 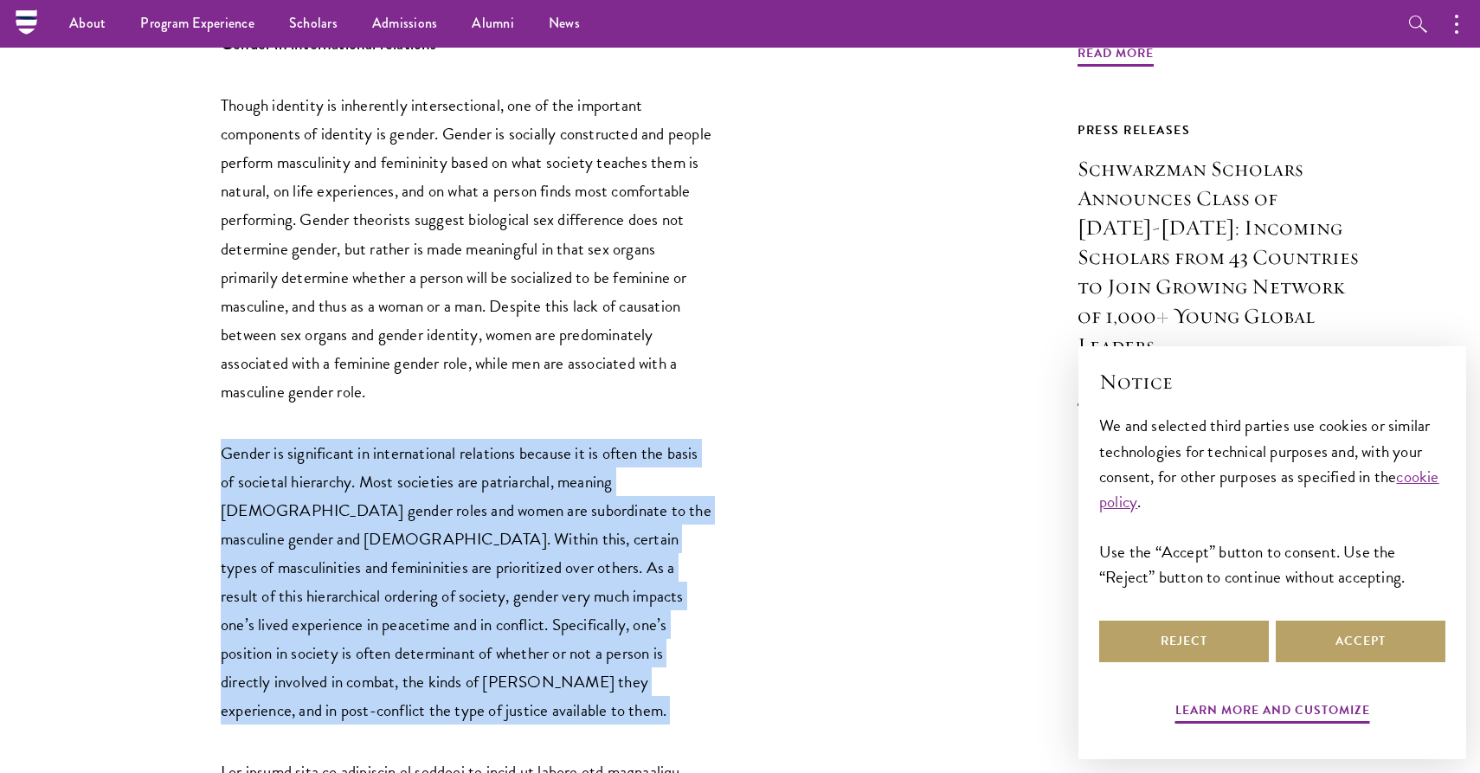 I want to click on h2: Notice, so click(x=1273, y=382).